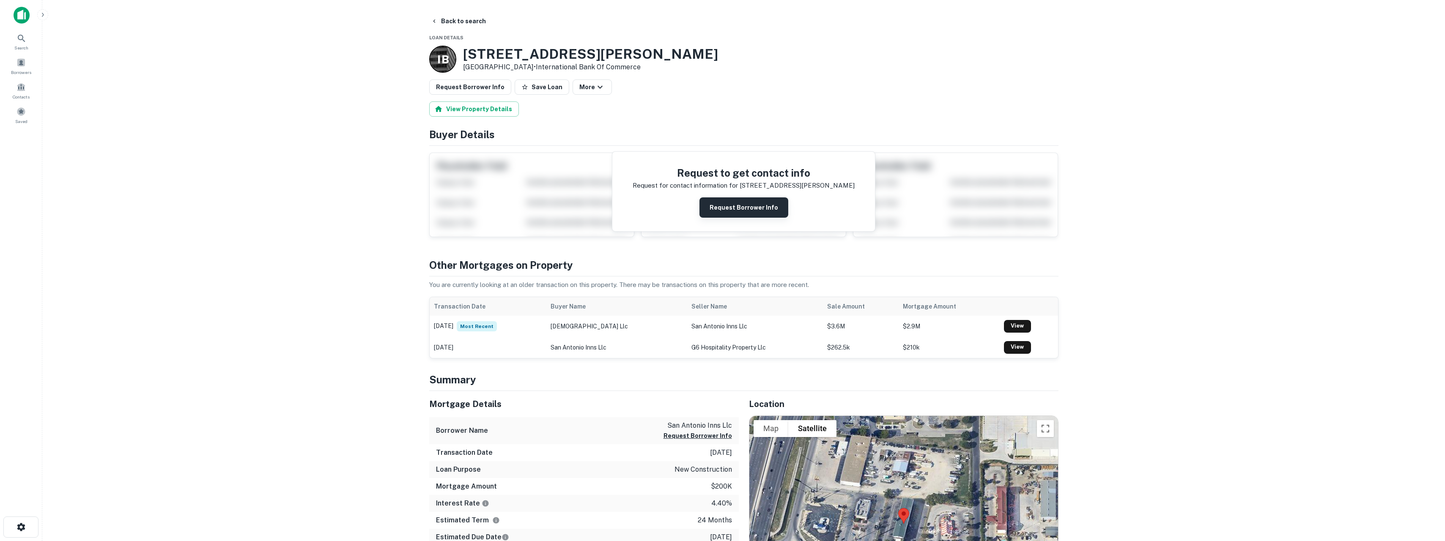 Image resolution: width=1445 pixels, height=541 pixels. What do you see at coordinates (949, 347) in the screenshot?
I see `td: $210k` at bounding box center [949, 347].